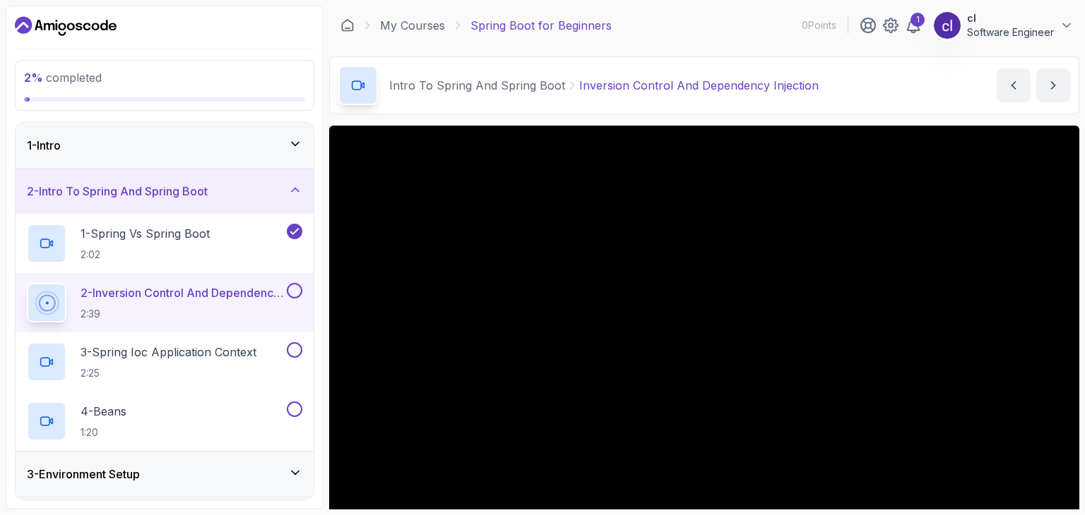  Describe the element at coordinates (103, 412) in the screenshot. I see `p: 4 - Beans` at that location.